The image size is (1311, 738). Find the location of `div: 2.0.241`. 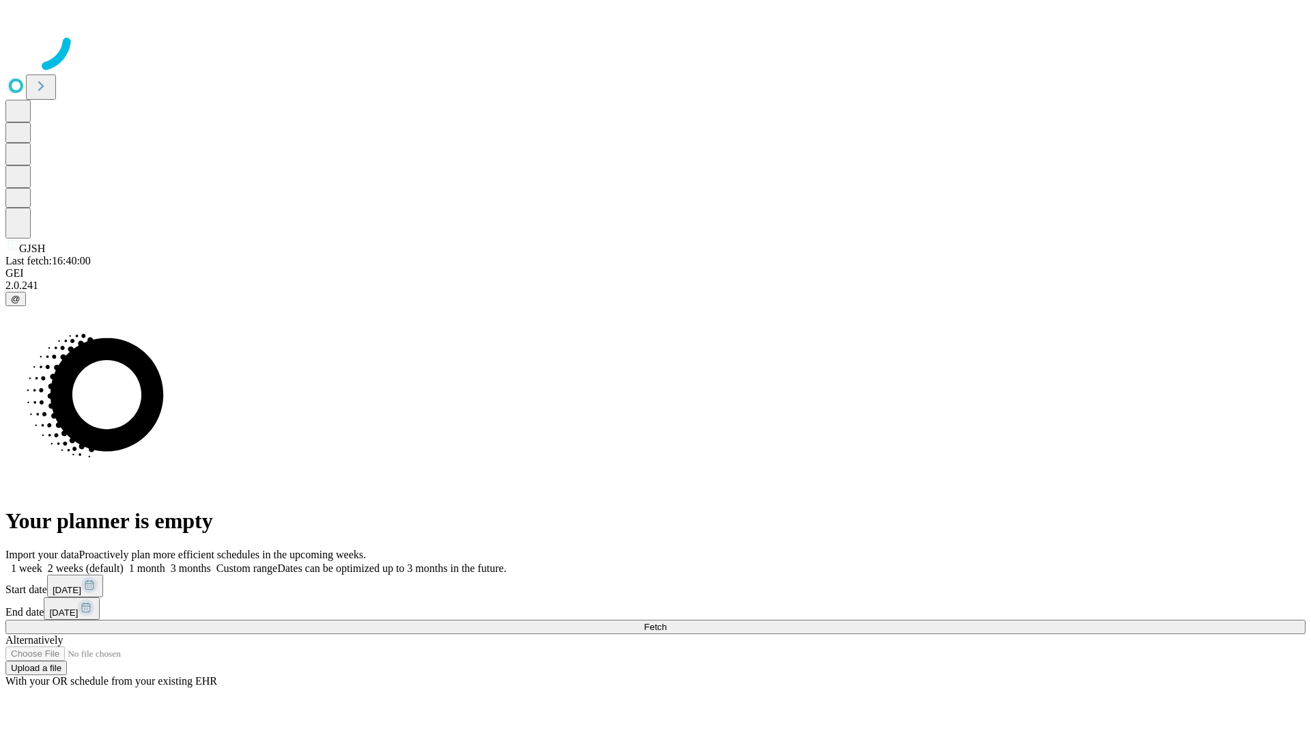

div: 2.0.241 is located at coordinates (656, 285).